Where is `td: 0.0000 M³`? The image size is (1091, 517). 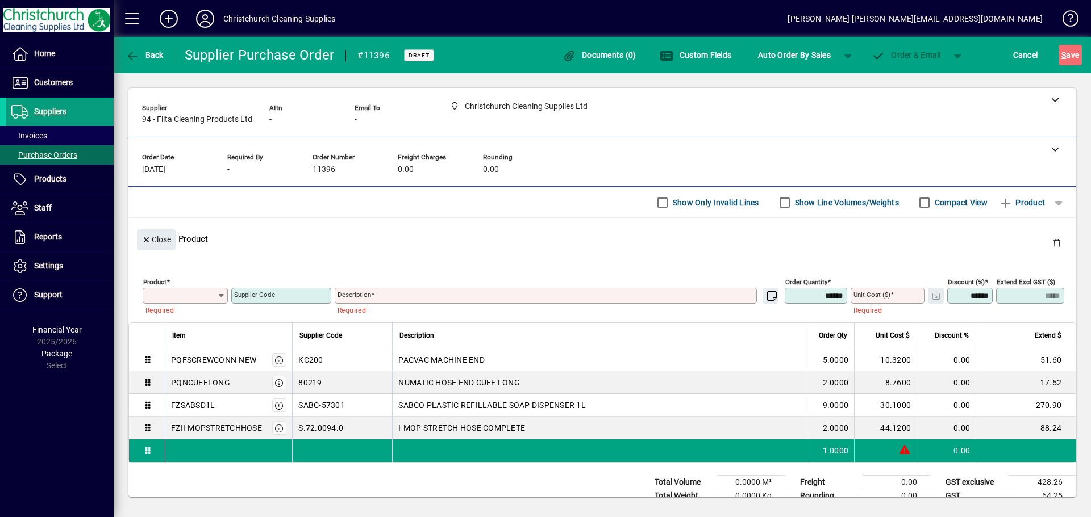
td: 0.0000 M³ is located at coordinates (751, 483).